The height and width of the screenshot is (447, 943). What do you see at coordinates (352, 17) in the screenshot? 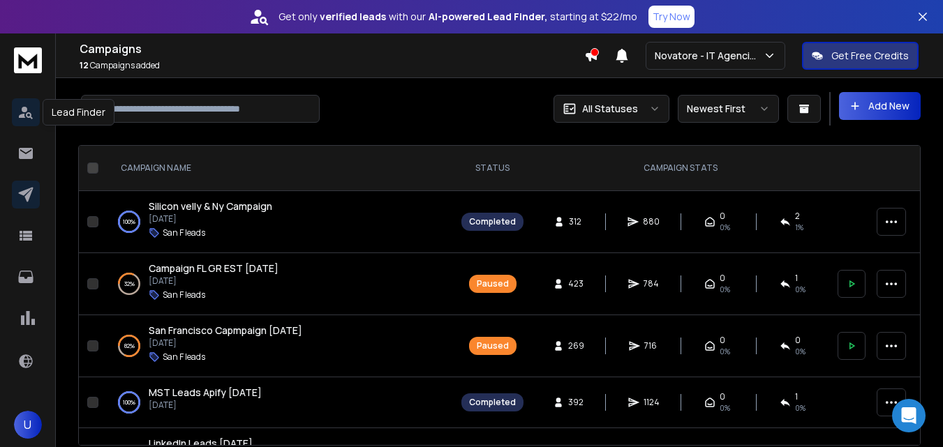
I see `strong: verified leads` at bounding box center [352, 17].